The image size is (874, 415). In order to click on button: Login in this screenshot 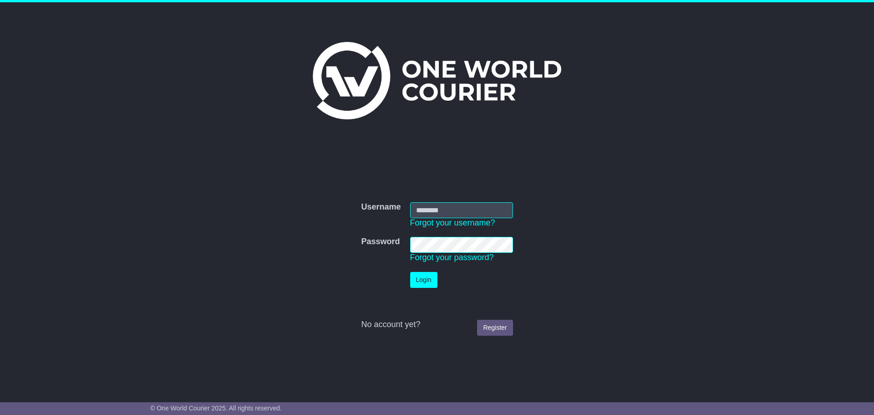, I will do `click(424, 280)`.